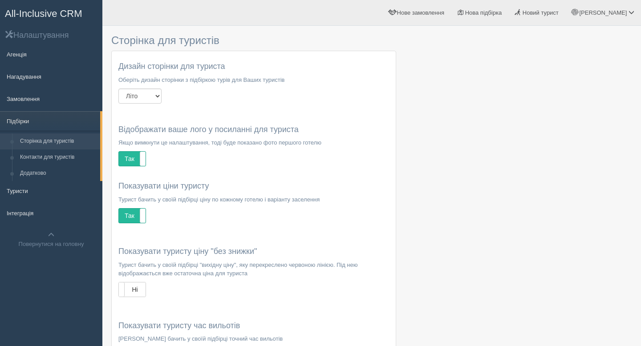  I want to click on h4: Показувати туристу час вильотів, so click(254, 326).